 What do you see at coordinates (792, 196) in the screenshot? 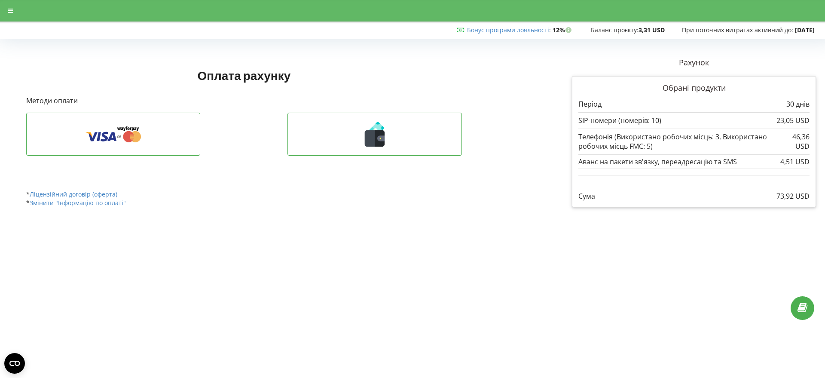
I see `p: 73,92 USD` at bounding box center [792, 196].